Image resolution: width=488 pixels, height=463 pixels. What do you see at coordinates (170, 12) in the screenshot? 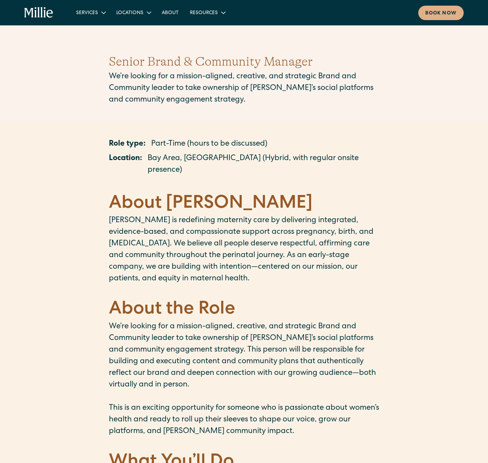
I see `a: About` at bounding box center [170, 12].